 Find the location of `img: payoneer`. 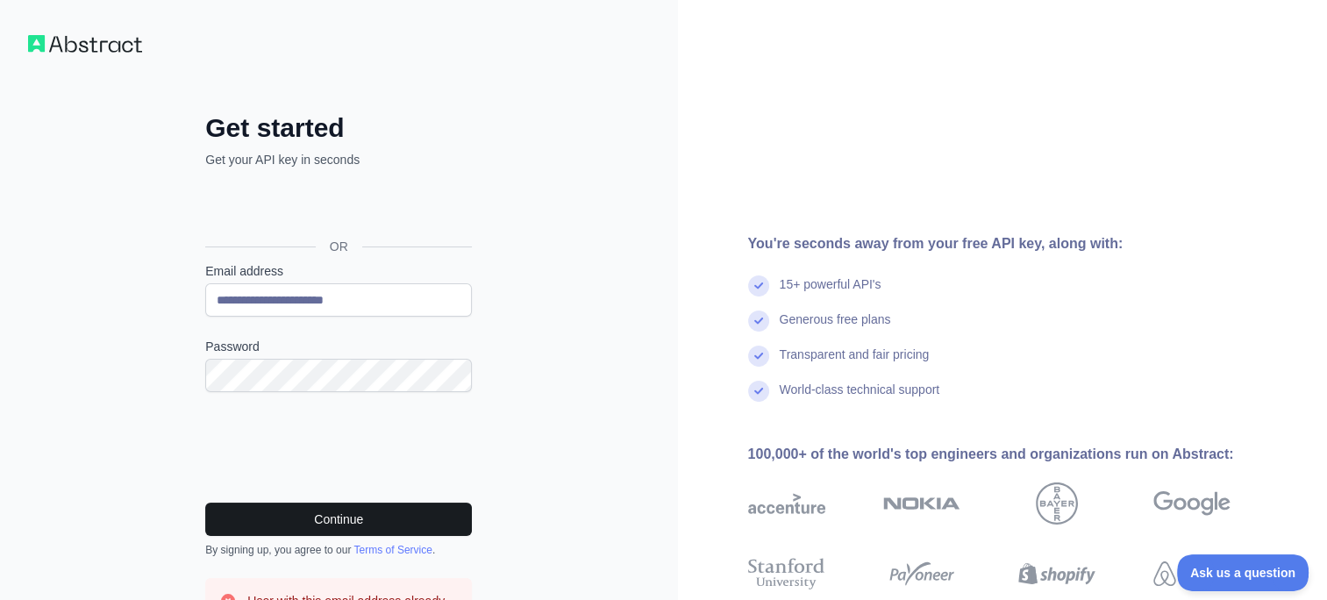

img: payoneer is located at coordinates (922, 574).